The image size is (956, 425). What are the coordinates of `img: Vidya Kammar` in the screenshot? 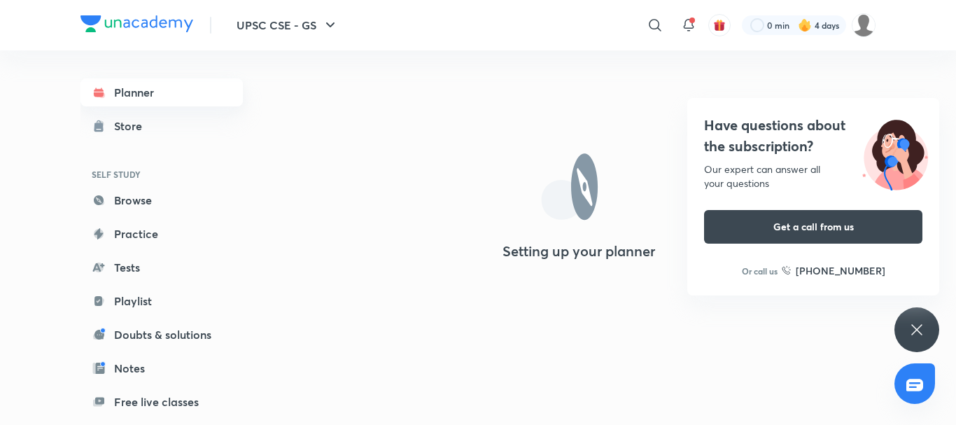 It's located at (863, 25).